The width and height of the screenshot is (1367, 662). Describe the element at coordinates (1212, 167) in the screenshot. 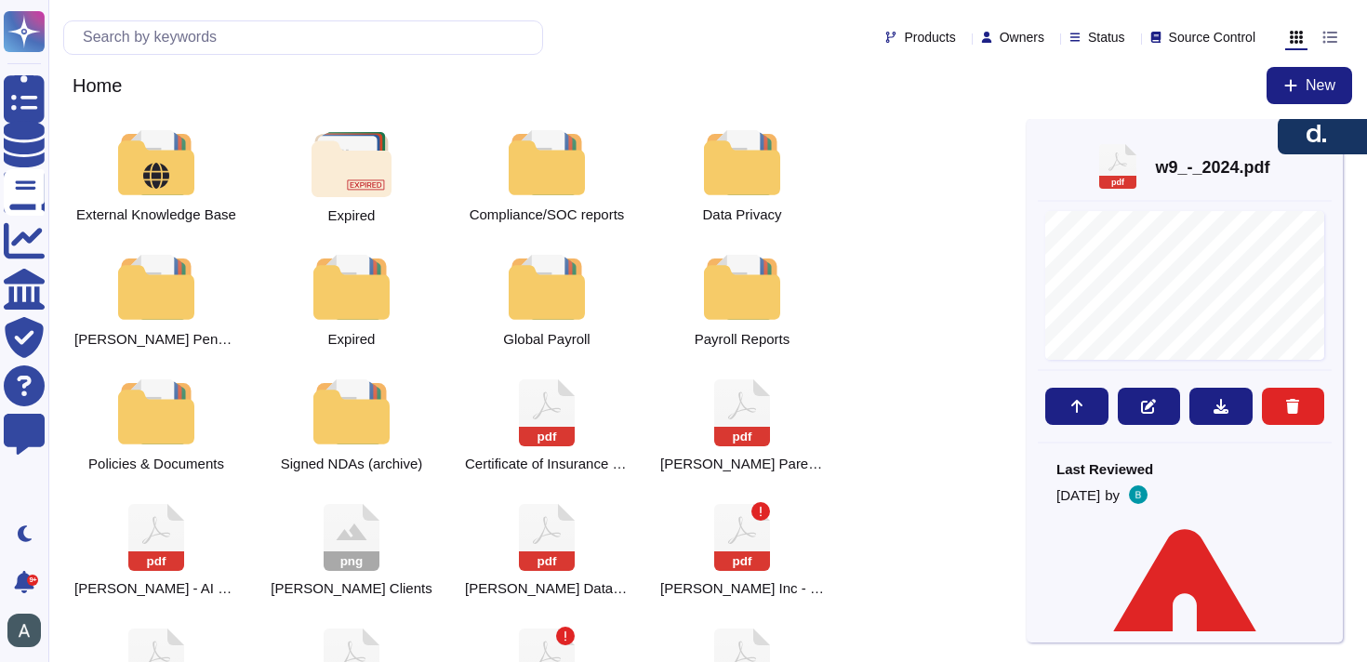

I see `span: w9_-_2024.pdf` at that location.